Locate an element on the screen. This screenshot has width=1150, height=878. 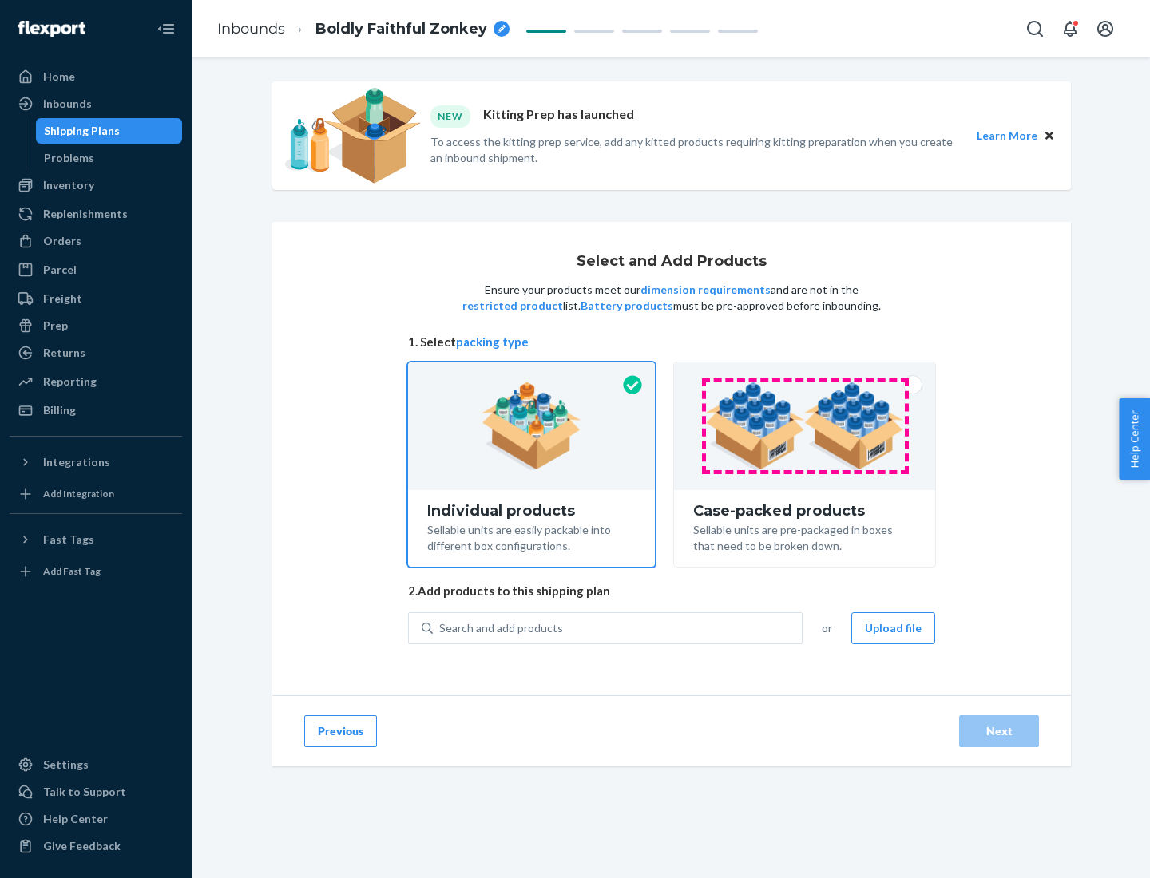
a: Shipping Plans is located at coordinates (109, 131).